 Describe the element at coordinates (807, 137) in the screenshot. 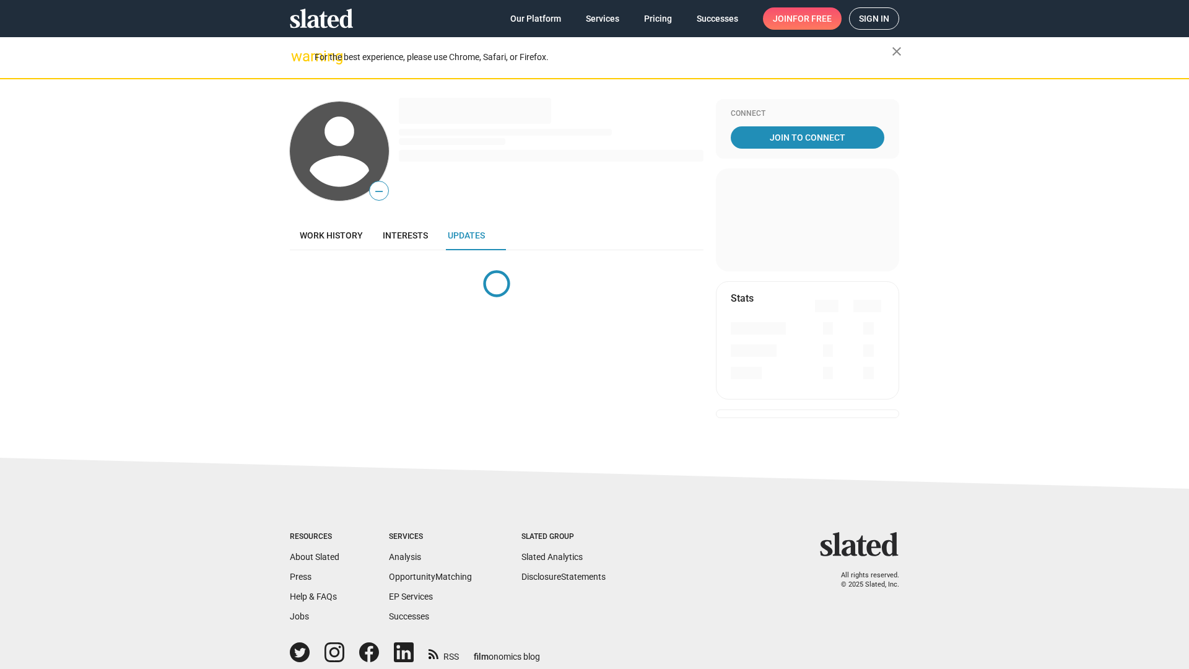

I see `a: Join To Connect` at that location.